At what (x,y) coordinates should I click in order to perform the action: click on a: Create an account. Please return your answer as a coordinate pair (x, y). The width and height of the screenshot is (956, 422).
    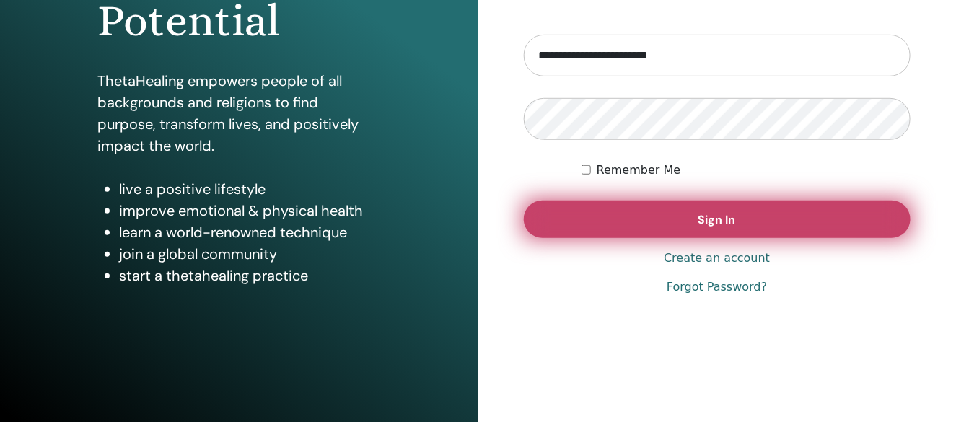
    Looking at the image, I should click on (716, 258).